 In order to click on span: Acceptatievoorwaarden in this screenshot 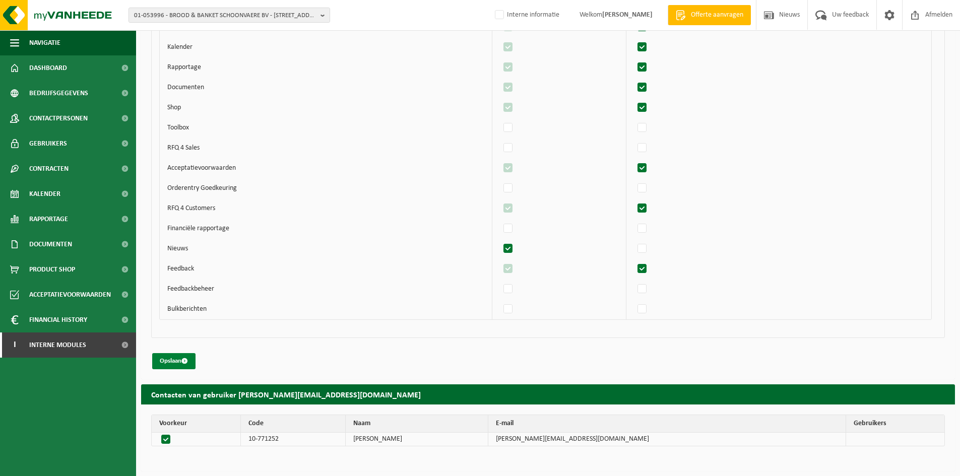, I will do `click(70, 295)`.